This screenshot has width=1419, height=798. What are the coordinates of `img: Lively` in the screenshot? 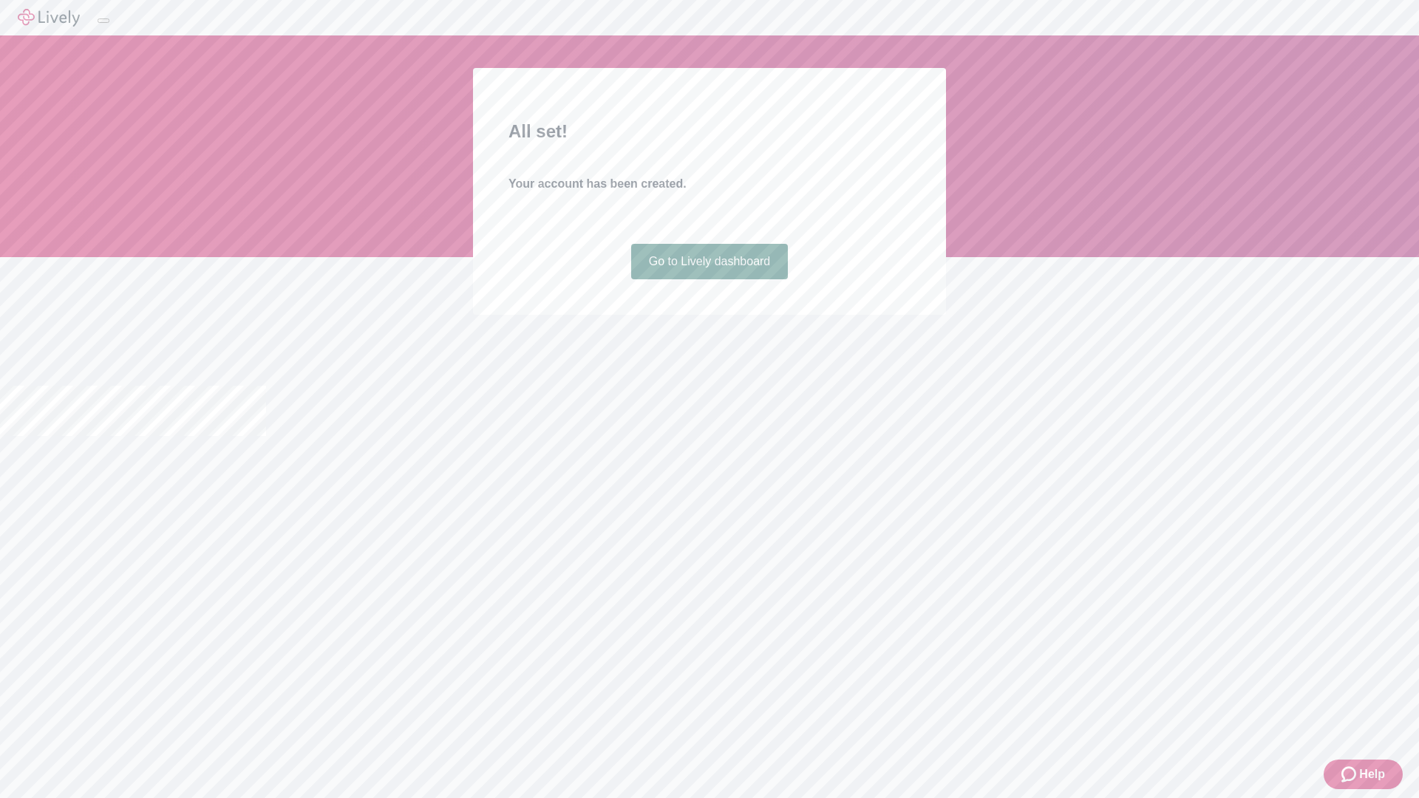 It's located at (49, 18).